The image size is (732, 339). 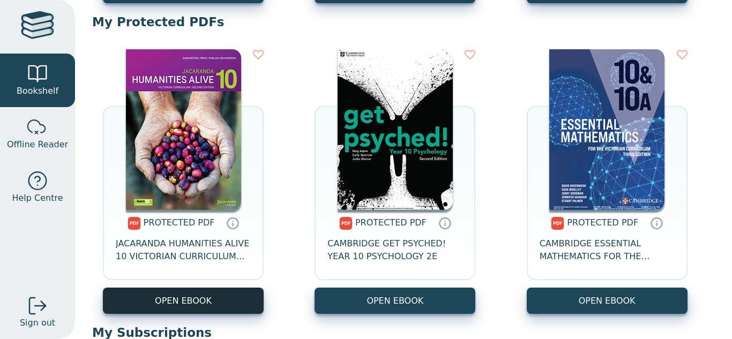 What do you see at coordinates (183, 130) in the screenshot?
I see `img: 487da3e0-6fa6-40d5-a8b5-66406bf81fa8.jpg` at bounding box center [183, 130].